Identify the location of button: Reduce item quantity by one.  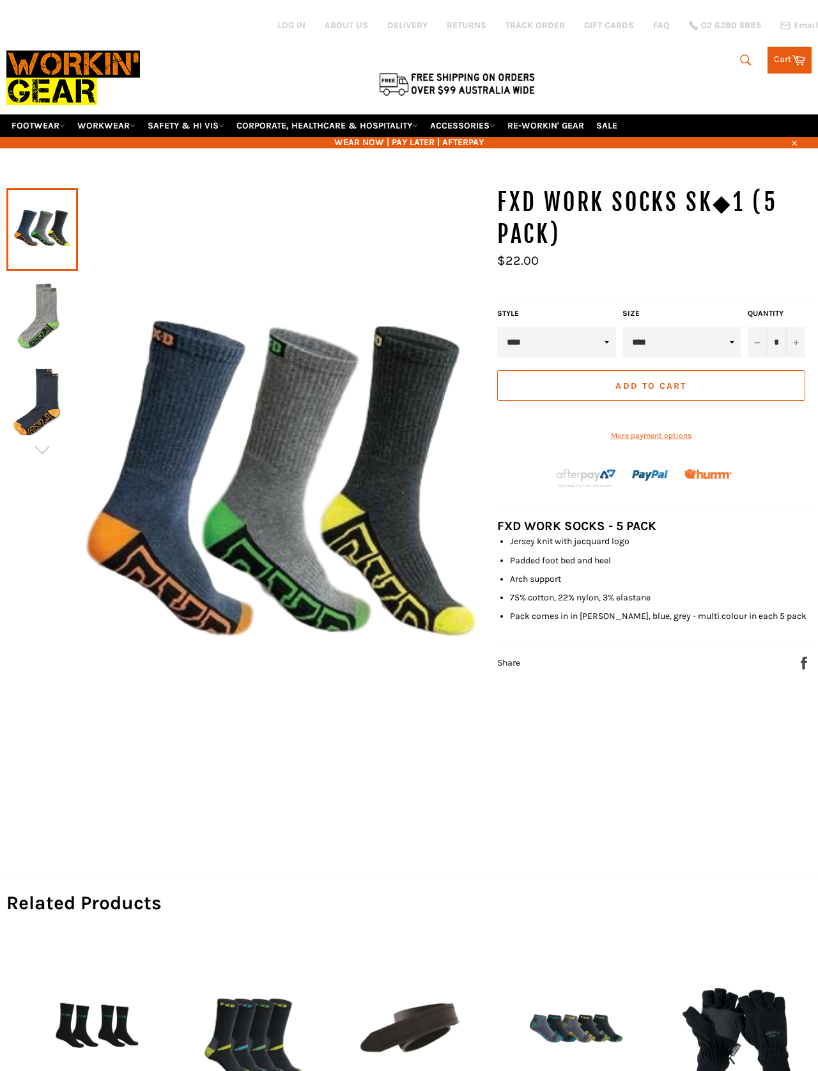
(757, 342).